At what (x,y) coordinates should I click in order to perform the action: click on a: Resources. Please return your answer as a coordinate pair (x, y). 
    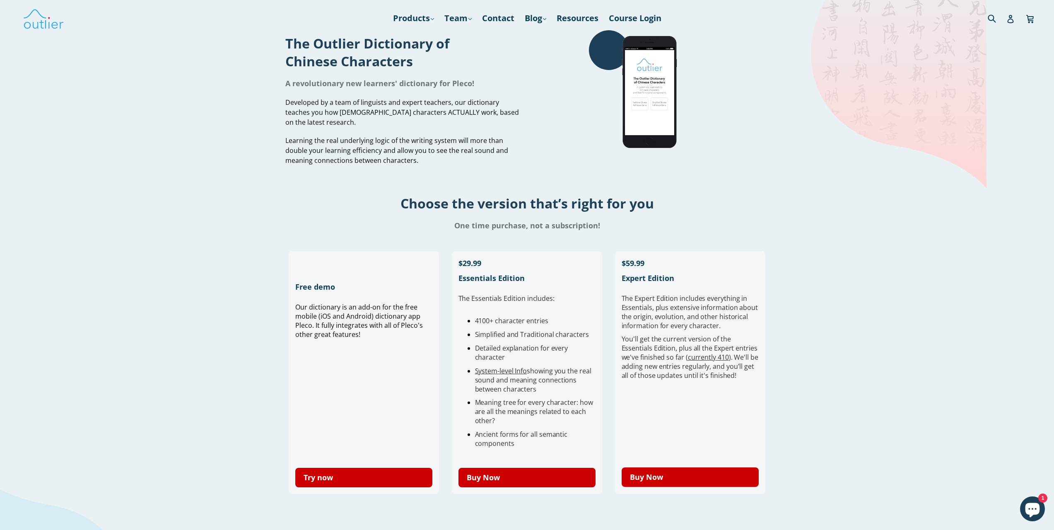
    Looking at the image, I should click on (577, 18).